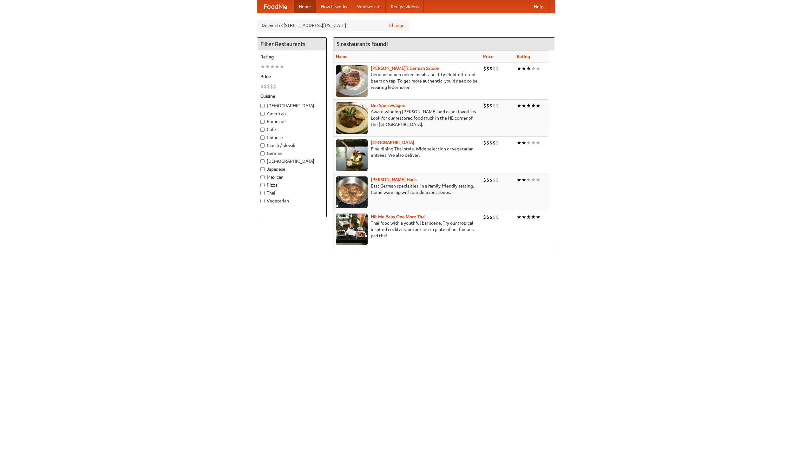  Describe the element at coordinates (262, 177) in the screenshot. I see `input: Mexican` at that location.